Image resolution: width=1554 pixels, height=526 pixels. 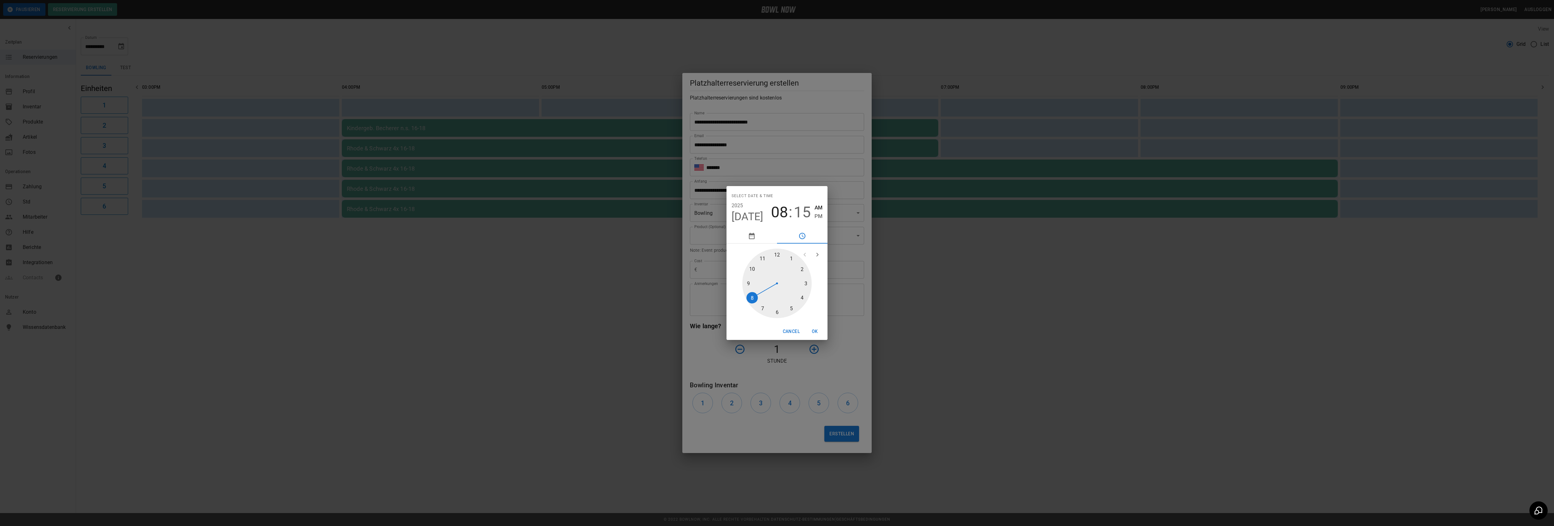 What do you see at coordinates (752, 236) in the screenshot?
I see `button: pick date` at bounding box center [752, 236].